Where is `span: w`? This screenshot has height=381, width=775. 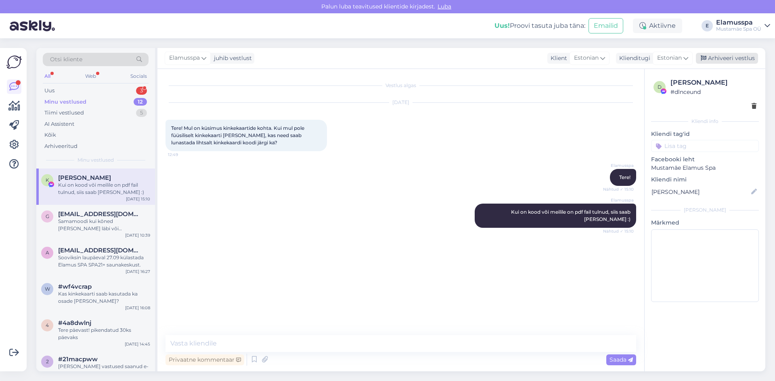
span: w is located at coordinates (47, 289).